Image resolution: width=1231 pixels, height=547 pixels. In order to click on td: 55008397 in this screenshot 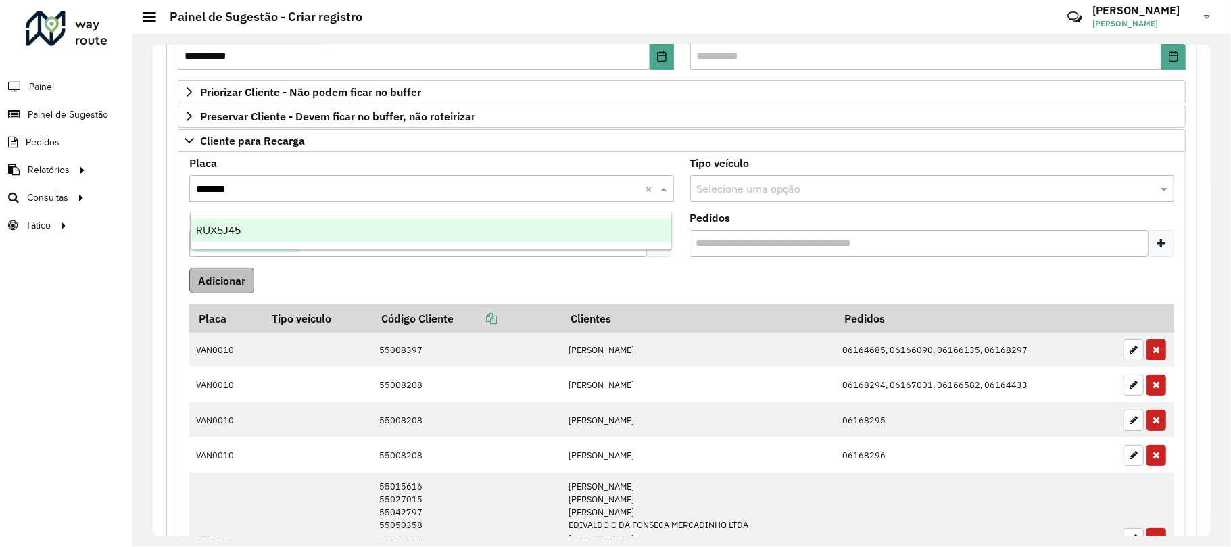, I will do `click(467, 350)`.